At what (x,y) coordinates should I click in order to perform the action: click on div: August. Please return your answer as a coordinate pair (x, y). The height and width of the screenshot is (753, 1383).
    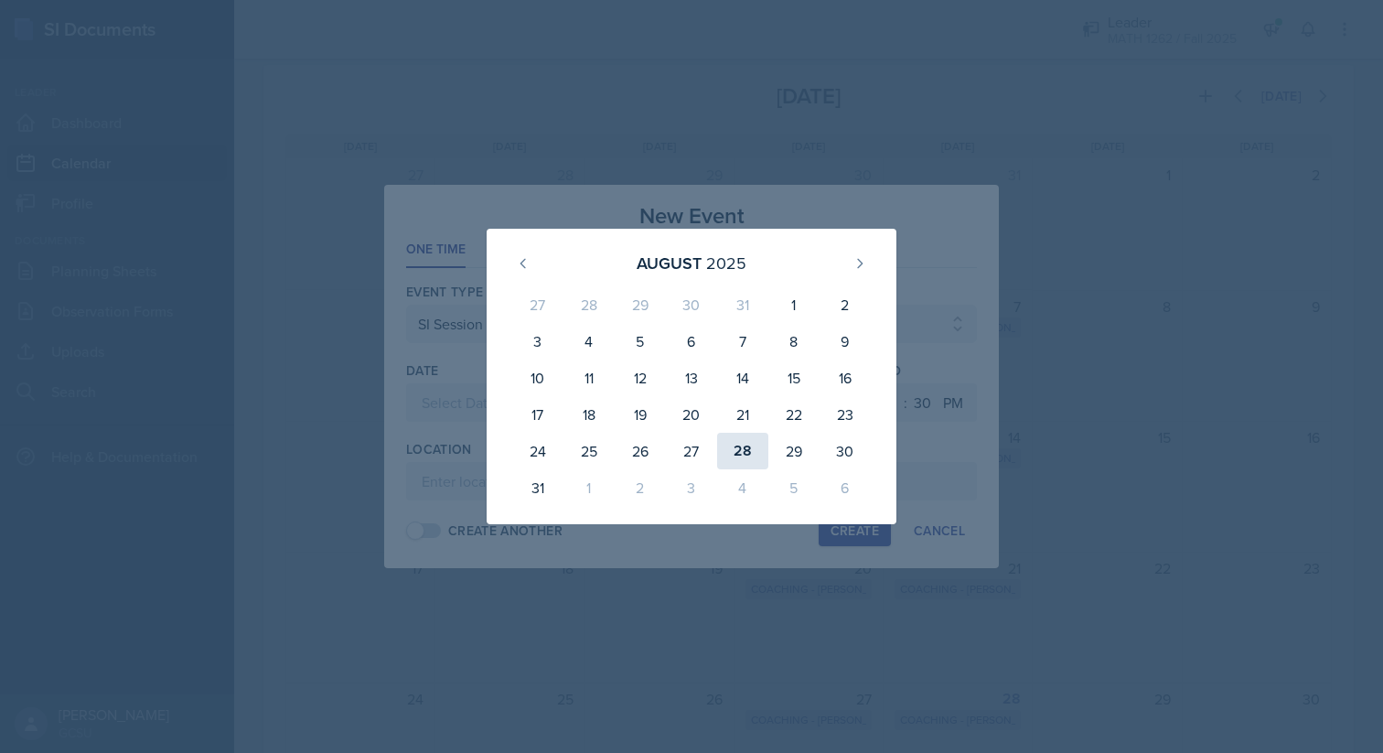
    Looking at the image, I should click on (669, 262).